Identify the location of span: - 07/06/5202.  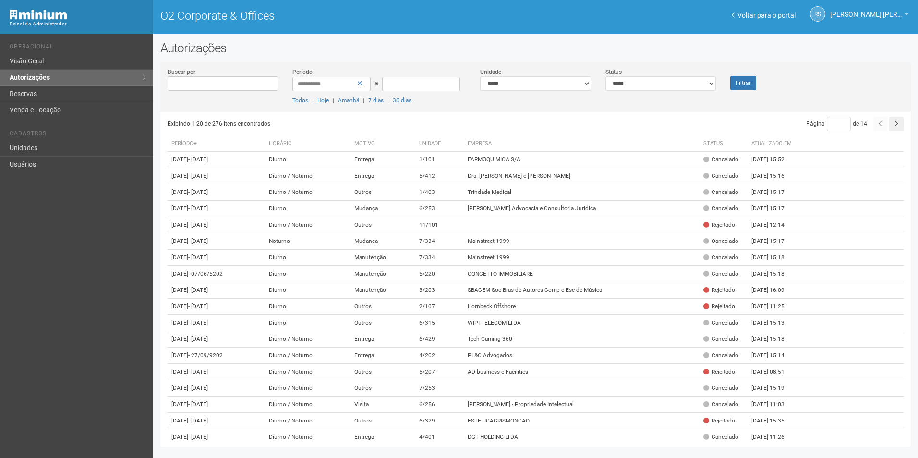
(206, 274).